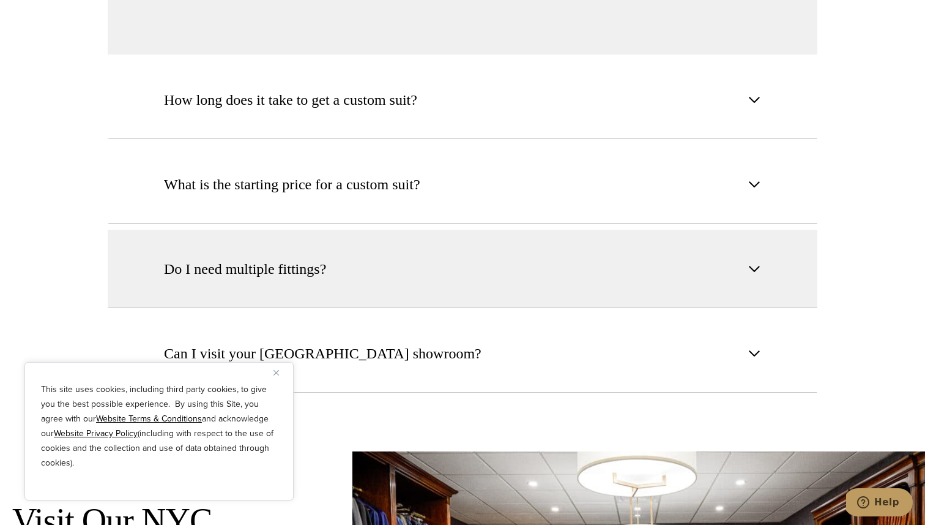 The height and width of the screenshot is (525, 925). Describe the element at coordinates (463, 184) in the screenshot. I see `button: What is the starting price for a custom suit?` at that location.